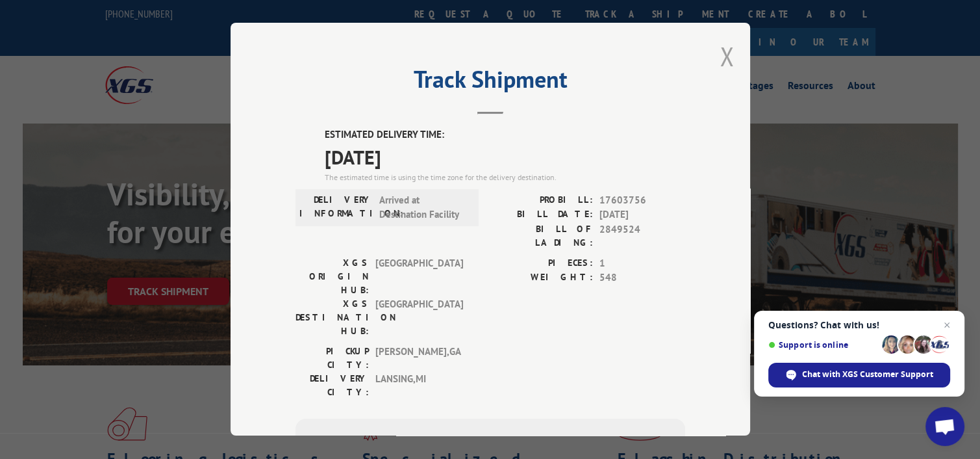  What do you see at coordinates (542, 277) in the screenshot?
I see `label: WEIGHT:` at bounding box center [542, 277].